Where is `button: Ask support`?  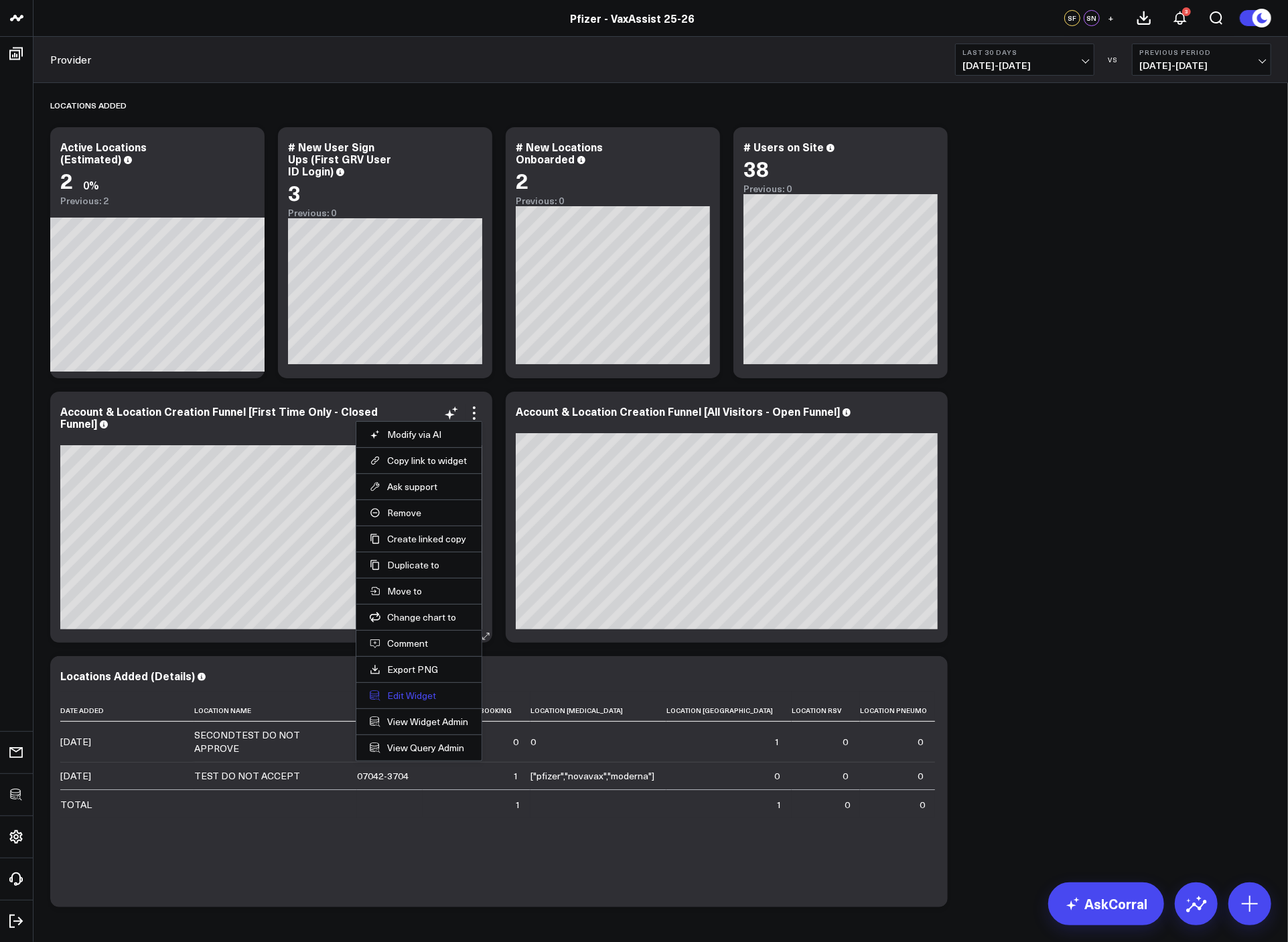 button: Ask support is located at coordinates (419, 487).